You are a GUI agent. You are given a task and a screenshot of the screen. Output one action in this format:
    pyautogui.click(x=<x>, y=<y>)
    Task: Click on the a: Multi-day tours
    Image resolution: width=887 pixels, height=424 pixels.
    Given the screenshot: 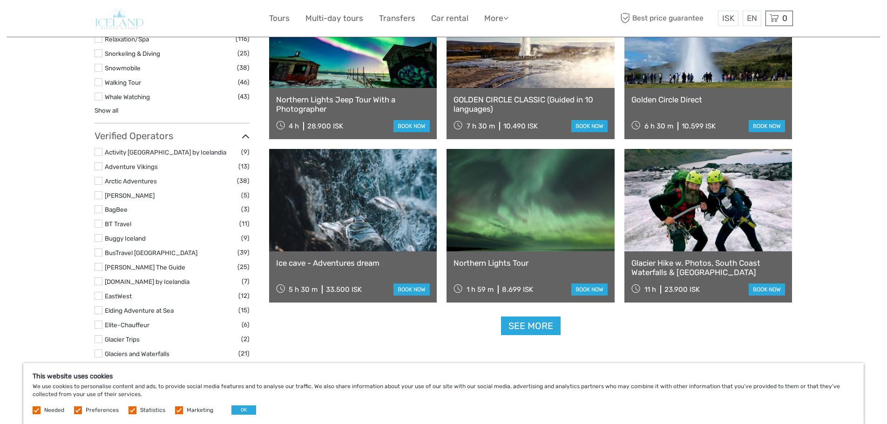 What is the action you would take?
    pyautogui.click(x=334, y=18)
    